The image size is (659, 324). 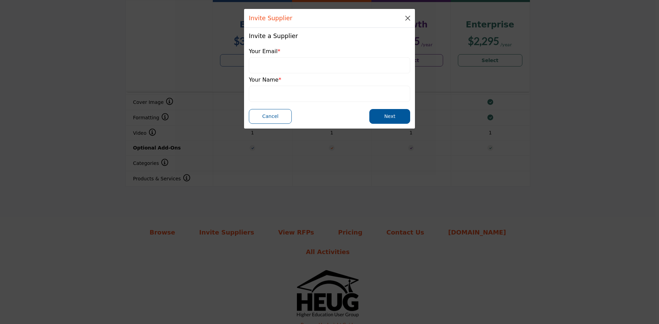 I want to click on h5: Invite a Supplier, so click(x=273, y=36).